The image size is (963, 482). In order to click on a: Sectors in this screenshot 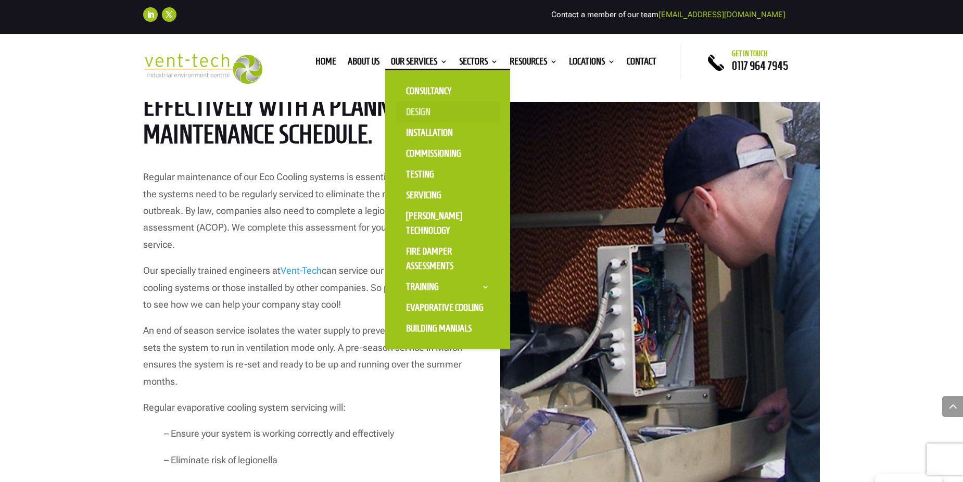, I will do `click(478, 64)`.